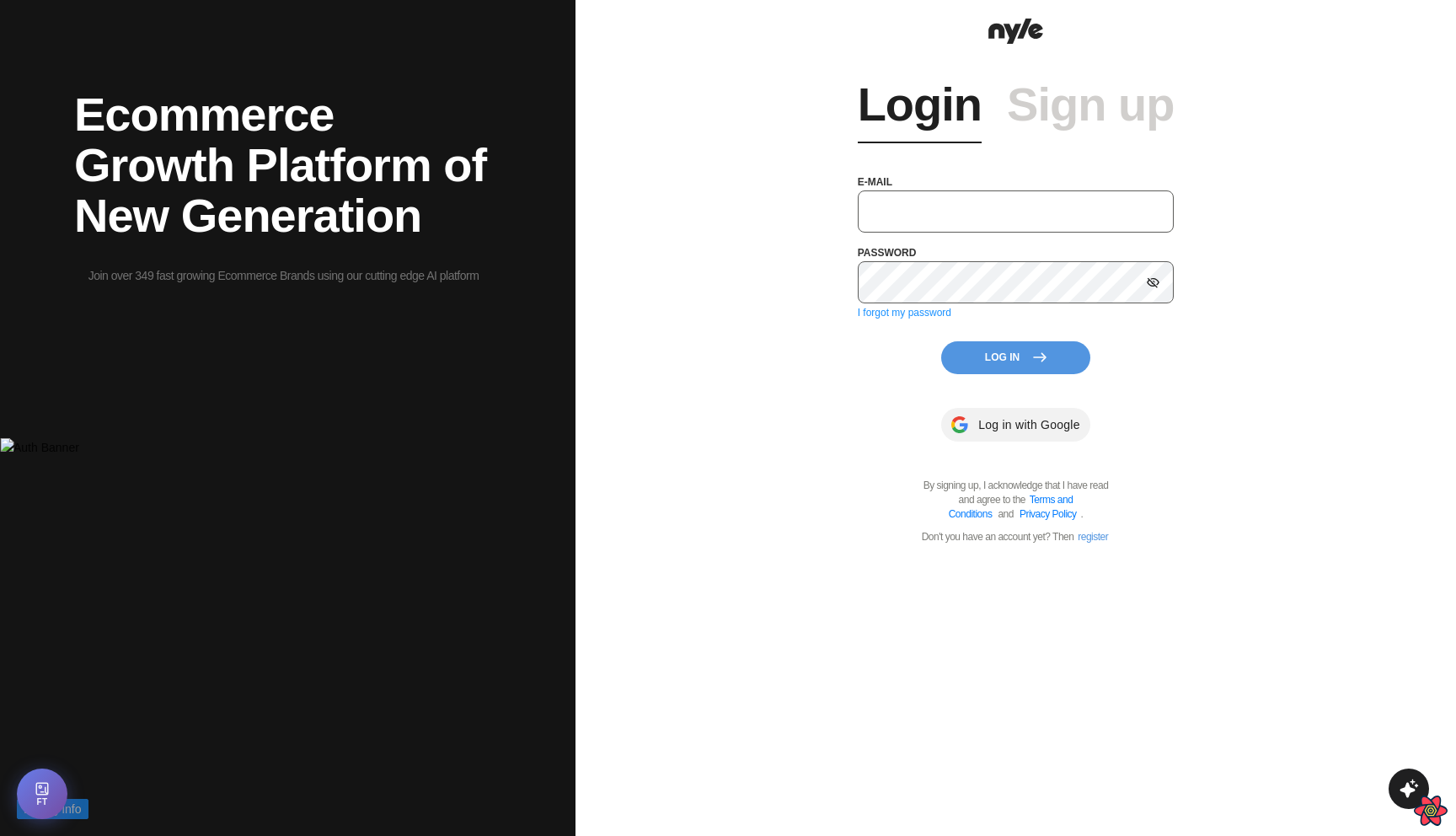 This screenshot has height=836, width=1456. What do you see at coordinates (1005, 514) in the screenshot?
I see `span: and` at bounding box center [1005, 514].